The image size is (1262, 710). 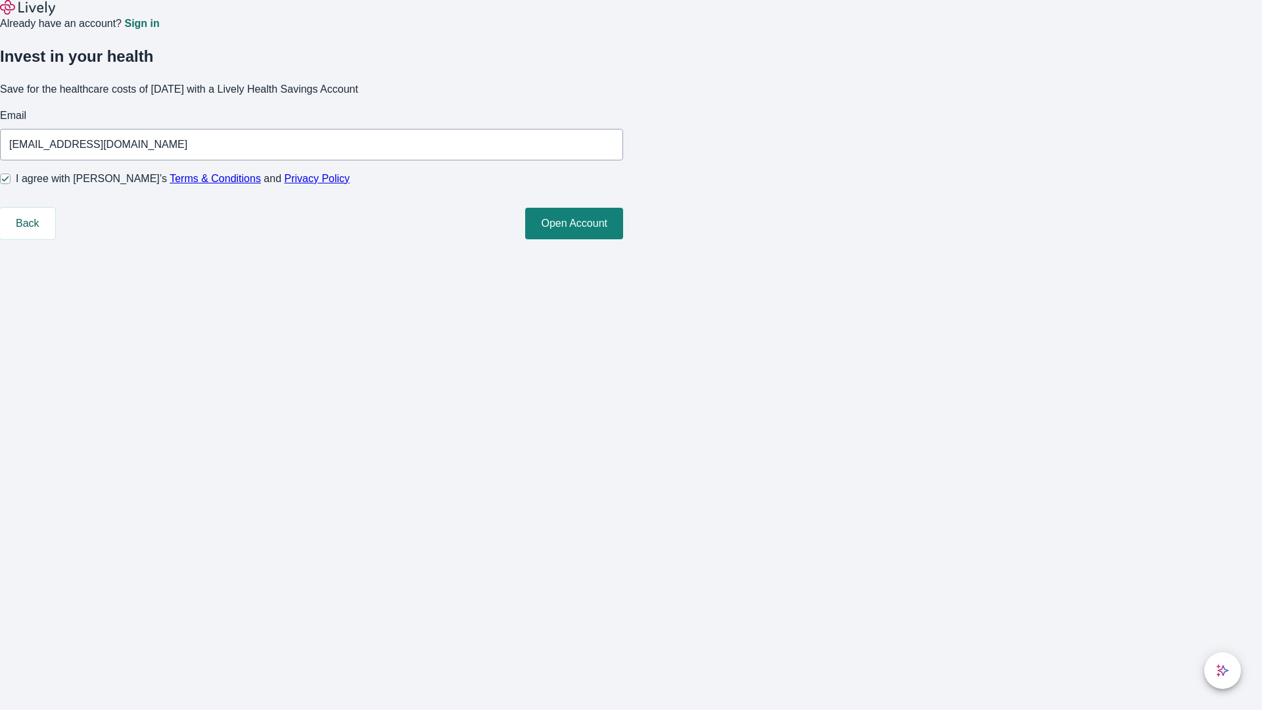 I want to click on a: Sign in, so click(x=141, y=24).